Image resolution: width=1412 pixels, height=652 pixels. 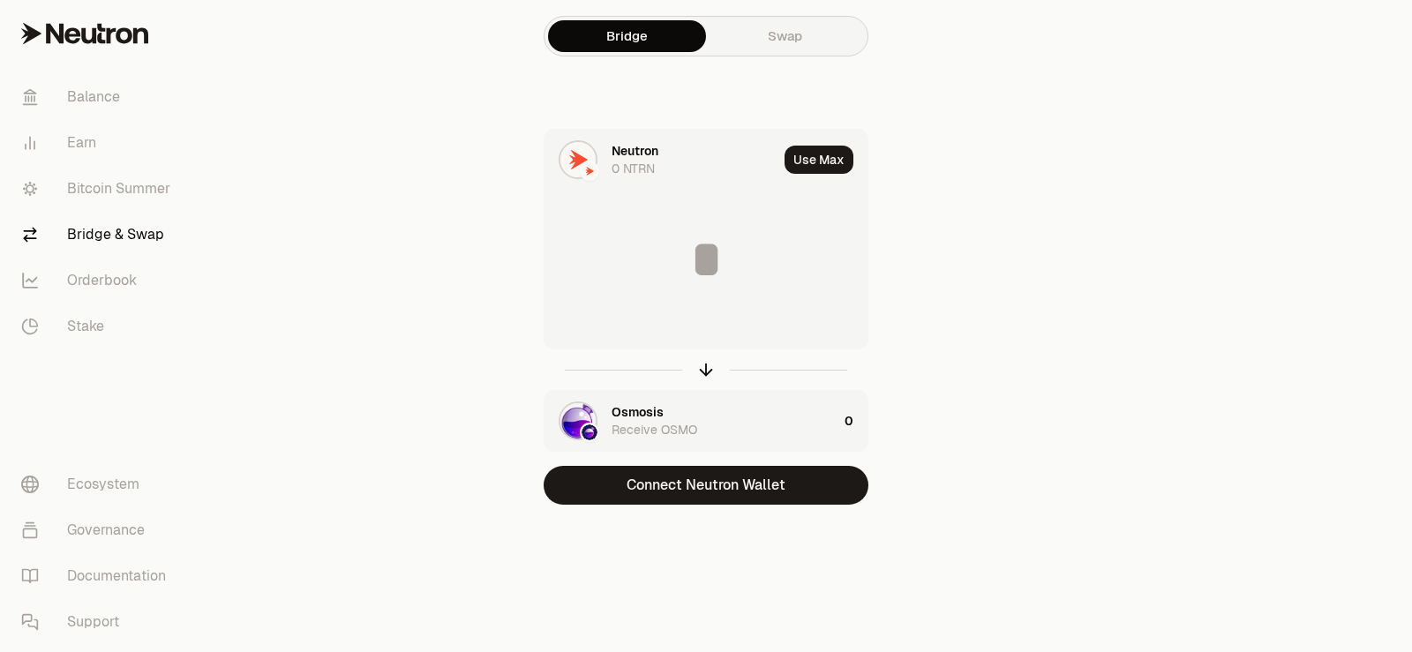 What do you see at coordinates (99, 235) in the screenshot?
I see `a: Bridge & Swap` at bounding box center [99, 235].